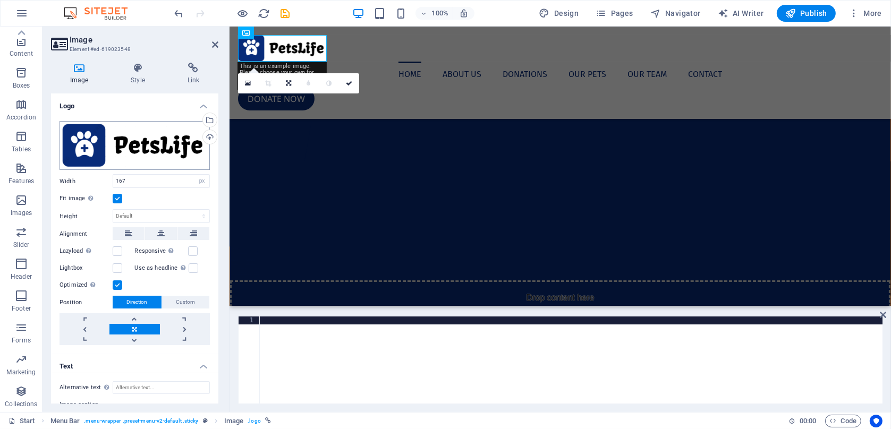  I want to click on button: 100%, so click(434, 13).